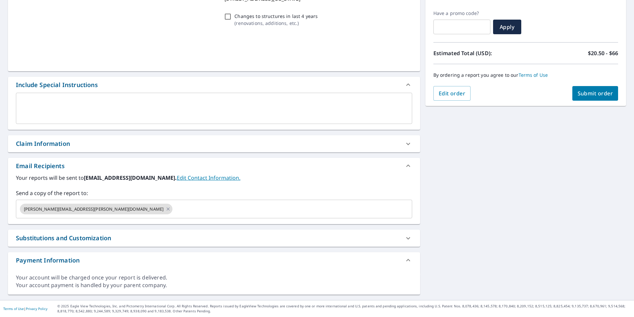  Describe the element at coordinates (507, 27) in the screenshot. I see `span: Apply` at that location.